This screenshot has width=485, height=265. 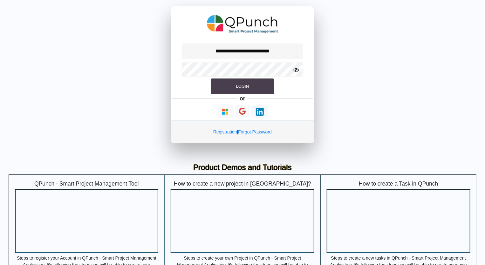 I want to click on img: QPunch, so click(x=242, y=24).